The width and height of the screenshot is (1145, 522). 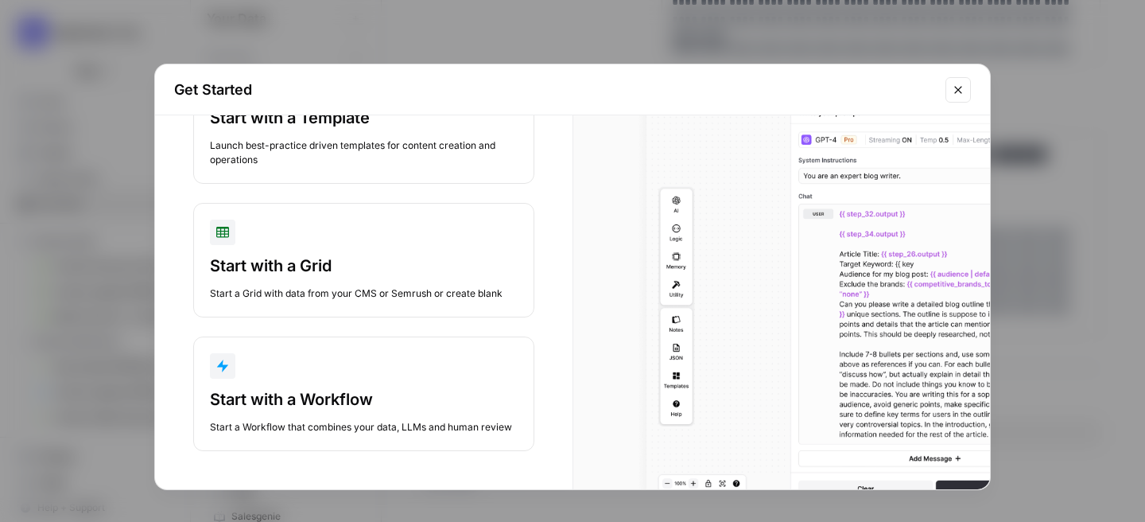 What do you see at coordinates (555, 90) in the screenshot?
I see `h2: Get Started` at bounding box center [555, 90].